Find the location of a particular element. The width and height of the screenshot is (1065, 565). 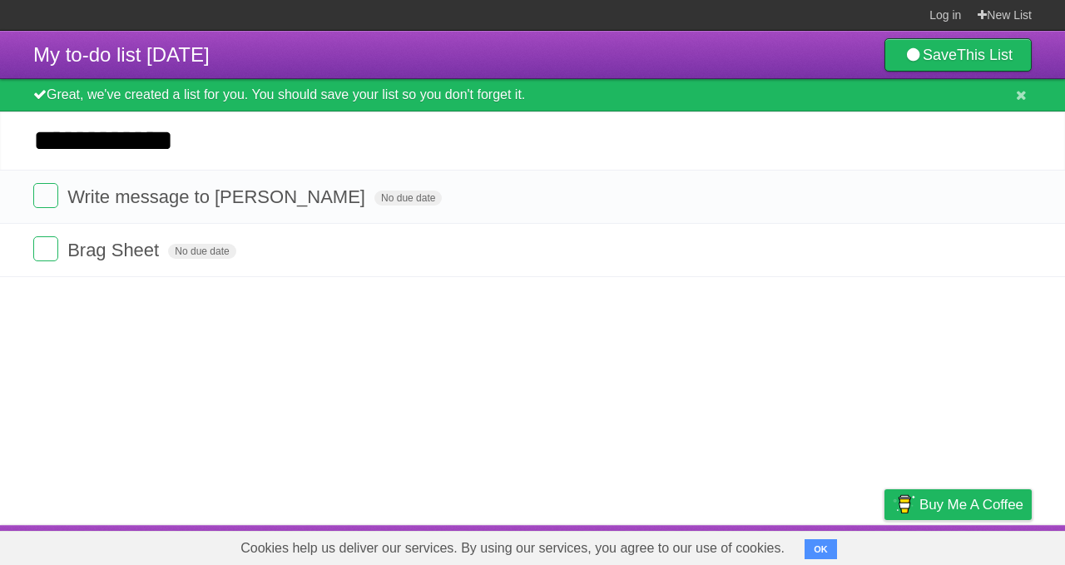

span: Cookies help us deliver our services. By using our services, you agree to our use of cookies. is located at coordinates (513, 549).